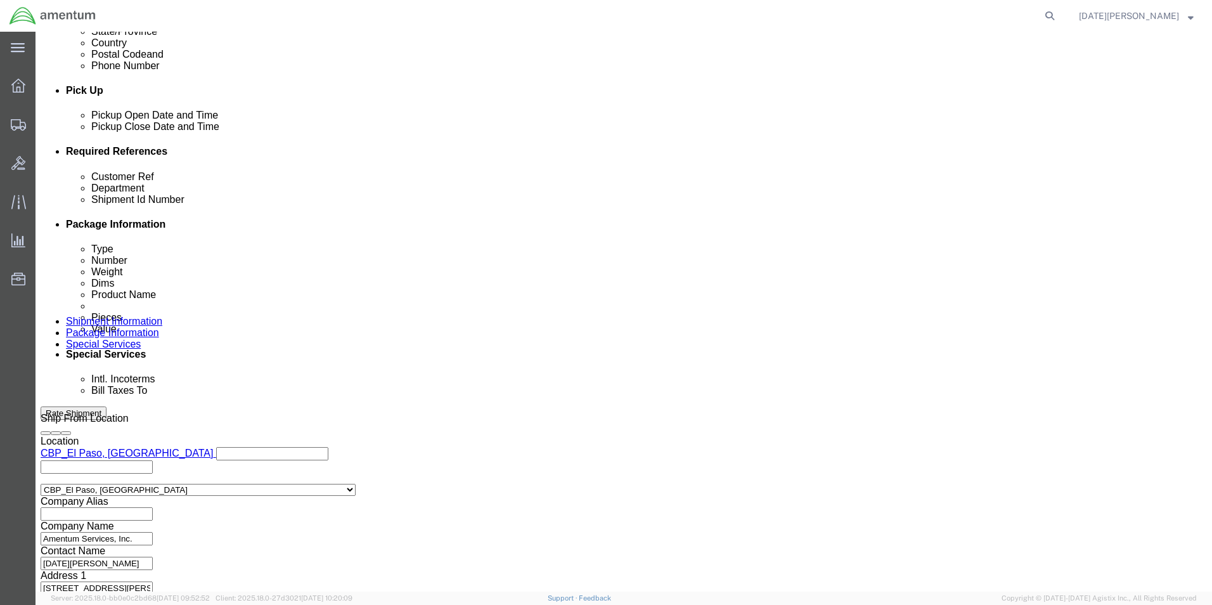 The image size is (1212, 605). What do you see at coordinates (53, 16) in the screenshot?
I see `img: logo` at bounding box center [53, 16].